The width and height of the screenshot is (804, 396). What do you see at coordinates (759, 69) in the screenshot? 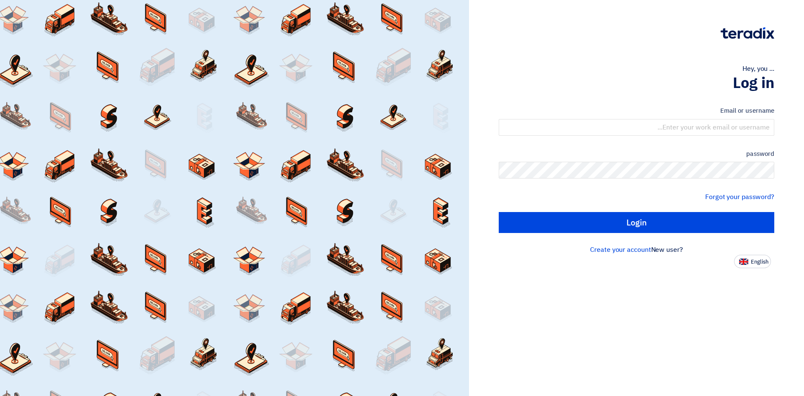
I see `font: Hey, you ...` at bounding box center [759, 69].